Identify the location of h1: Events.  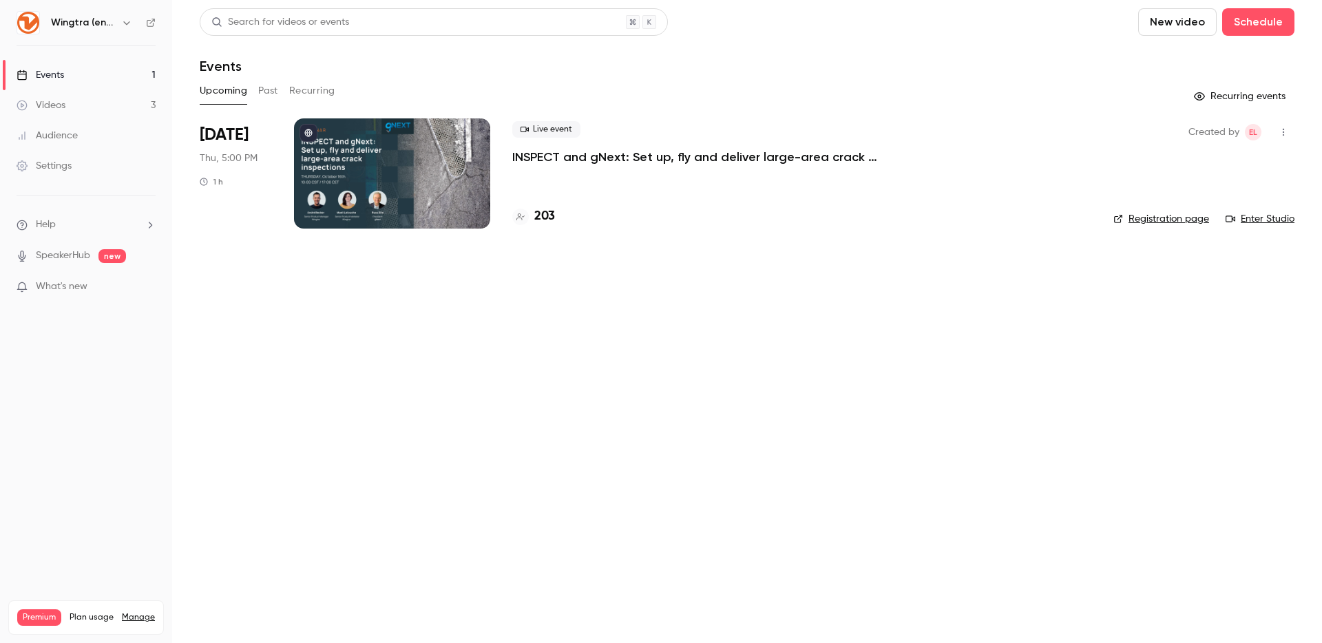
(220, 66).